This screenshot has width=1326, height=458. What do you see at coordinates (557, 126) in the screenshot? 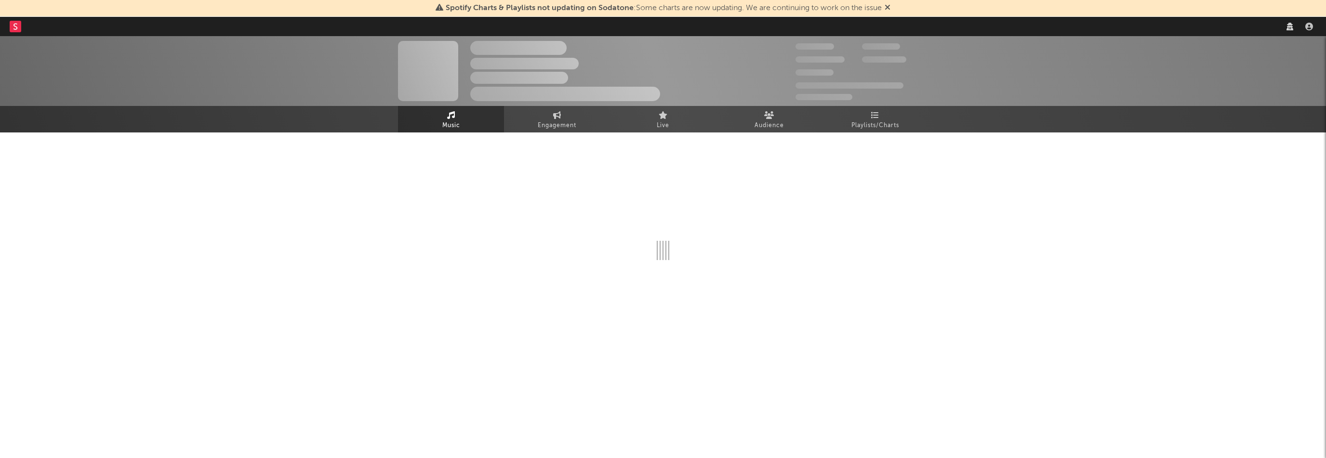
I see `span: Engagement` at bounding box center [557, 126].